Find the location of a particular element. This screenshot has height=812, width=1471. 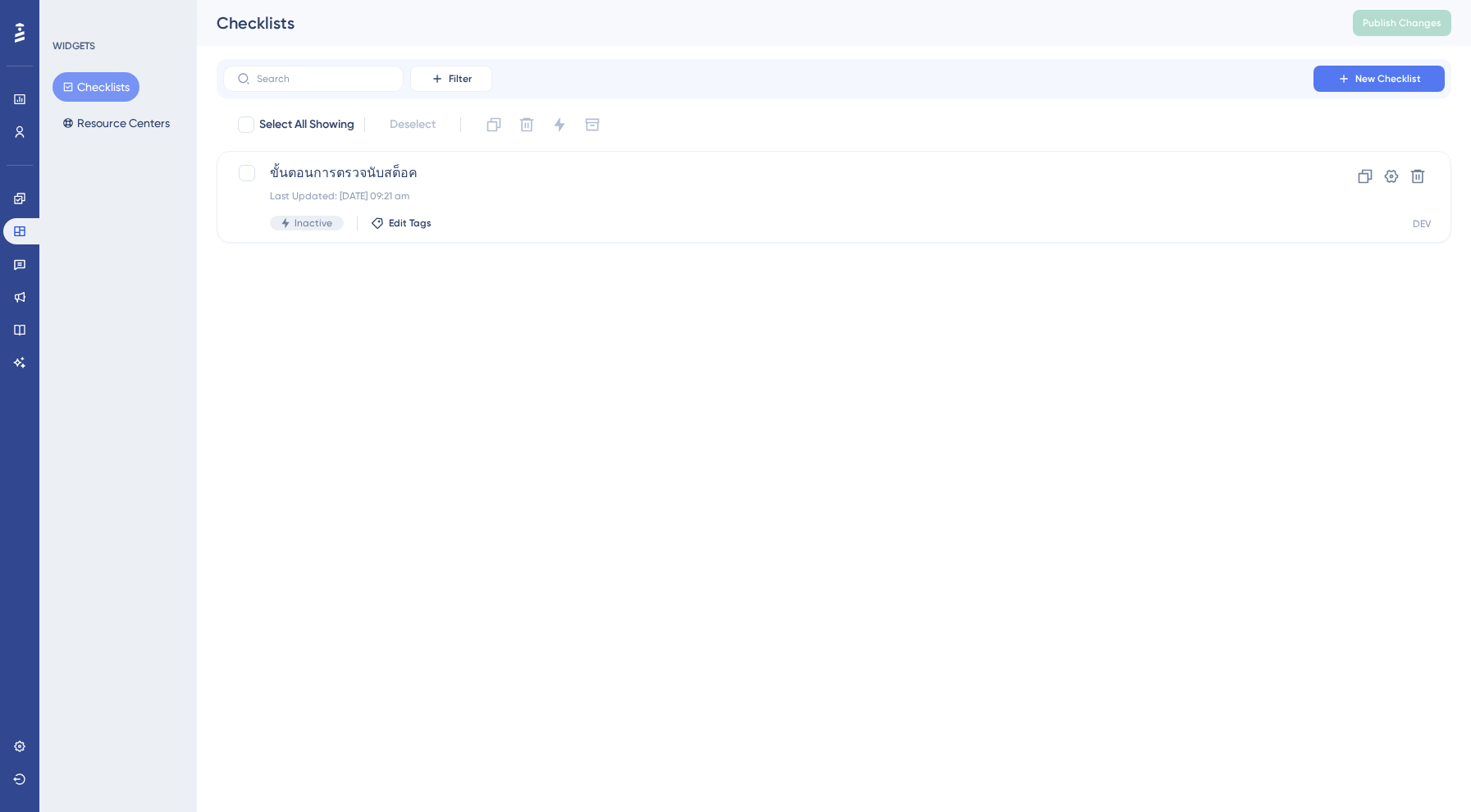

input: Search is located at coordinates (323, 78).